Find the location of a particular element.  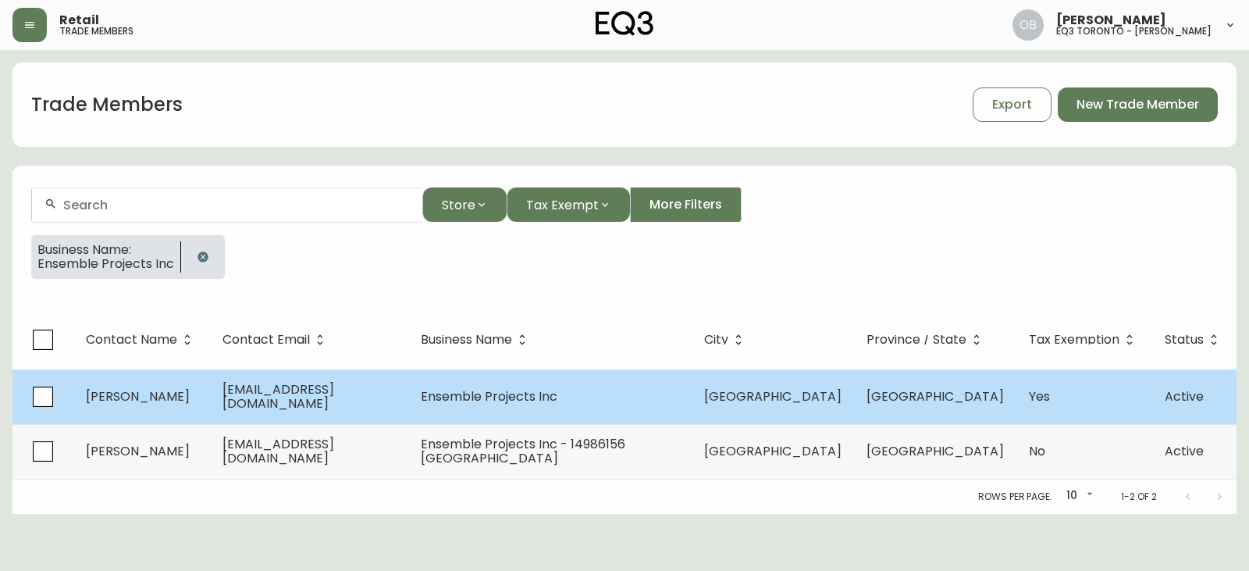

h1: Trade Members is located at coordinates (107, 105).